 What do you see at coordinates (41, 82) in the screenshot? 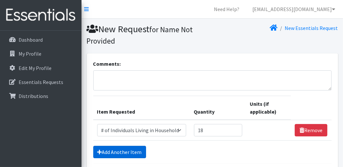
I see `p: Essentials Requests` at bounding box center [41, 82].